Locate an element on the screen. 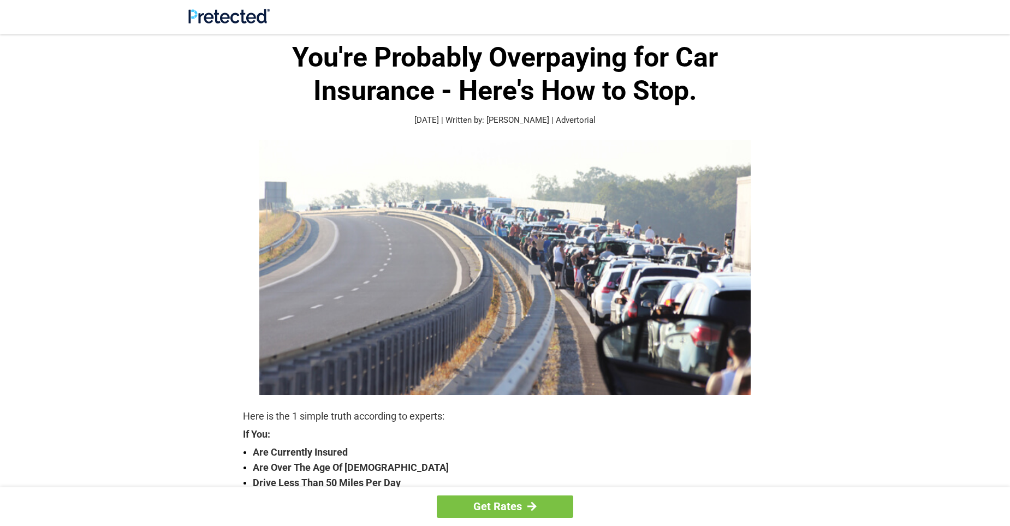 The height and width of the screenshot is (526, 1010). p: Here is the 1 simple truth according to experts: is located at coordinates (505, 416).